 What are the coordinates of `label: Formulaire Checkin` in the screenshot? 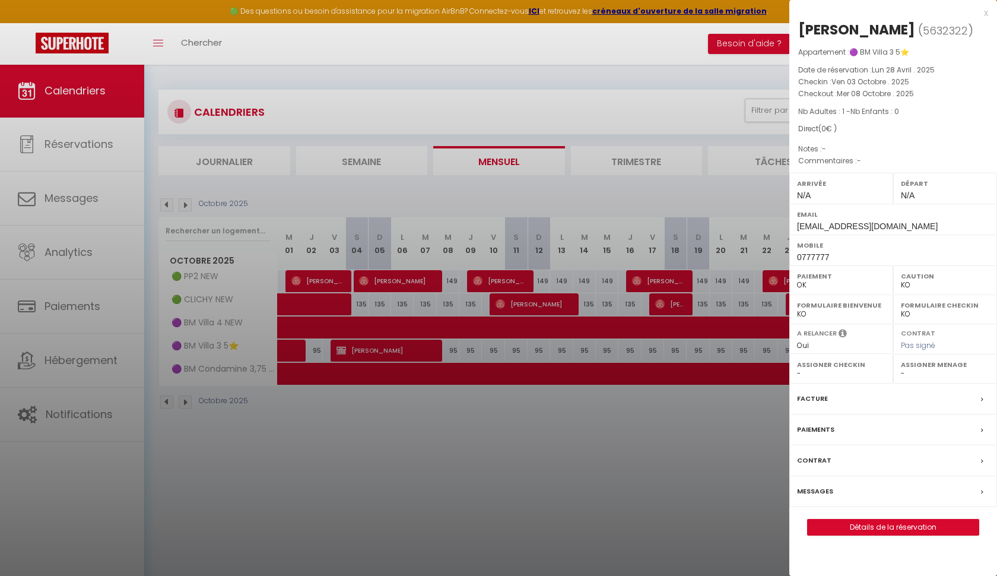 It's located at (945, 305).